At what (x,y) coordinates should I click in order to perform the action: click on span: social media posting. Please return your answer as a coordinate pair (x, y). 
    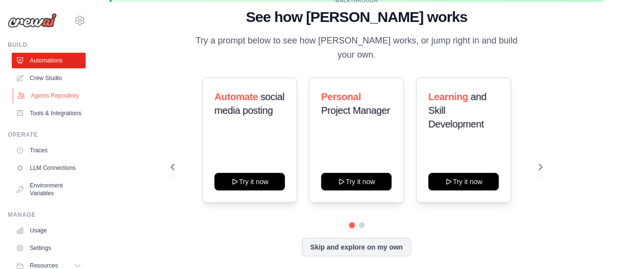
    Looking at the image, I should click on (249, 104).